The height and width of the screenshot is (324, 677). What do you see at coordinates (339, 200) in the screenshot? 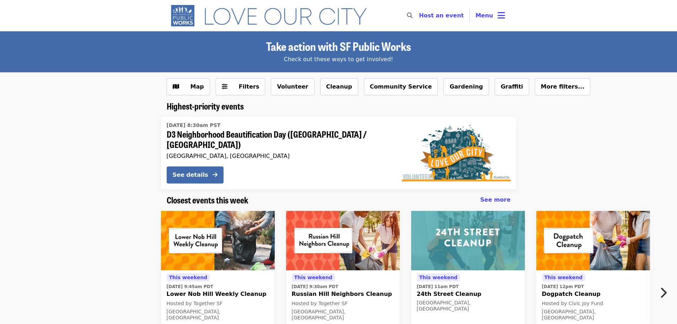
I see `div: Closest events this week` at bounding box center [339, 200].